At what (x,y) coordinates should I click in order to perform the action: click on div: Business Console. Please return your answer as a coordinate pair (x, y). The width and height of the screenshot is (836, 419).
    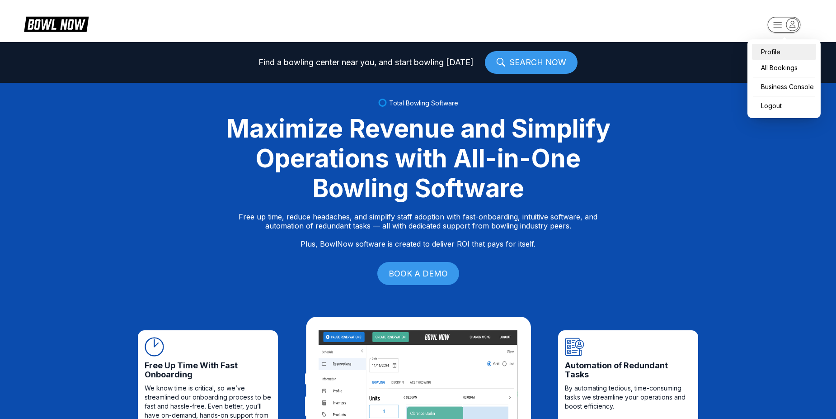
    Looking at the image, I should click on (784, 86).